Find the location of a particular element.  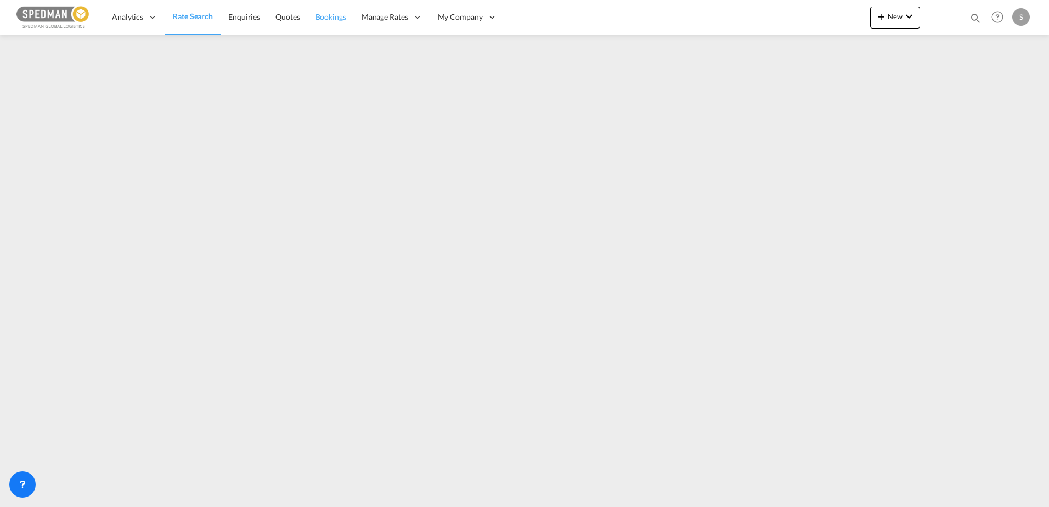

md-icon: icon-magnify is located at coordinates (976, 18).